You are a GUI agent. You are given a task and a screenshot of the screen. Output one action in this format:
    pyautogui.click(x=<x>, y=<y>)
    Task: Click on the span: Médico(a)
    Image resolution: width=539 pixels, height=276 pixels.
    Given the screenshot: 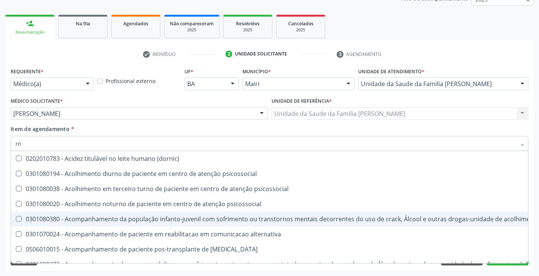 What is the action you would take?
    pyautogui.click(x=46, y=84)
    